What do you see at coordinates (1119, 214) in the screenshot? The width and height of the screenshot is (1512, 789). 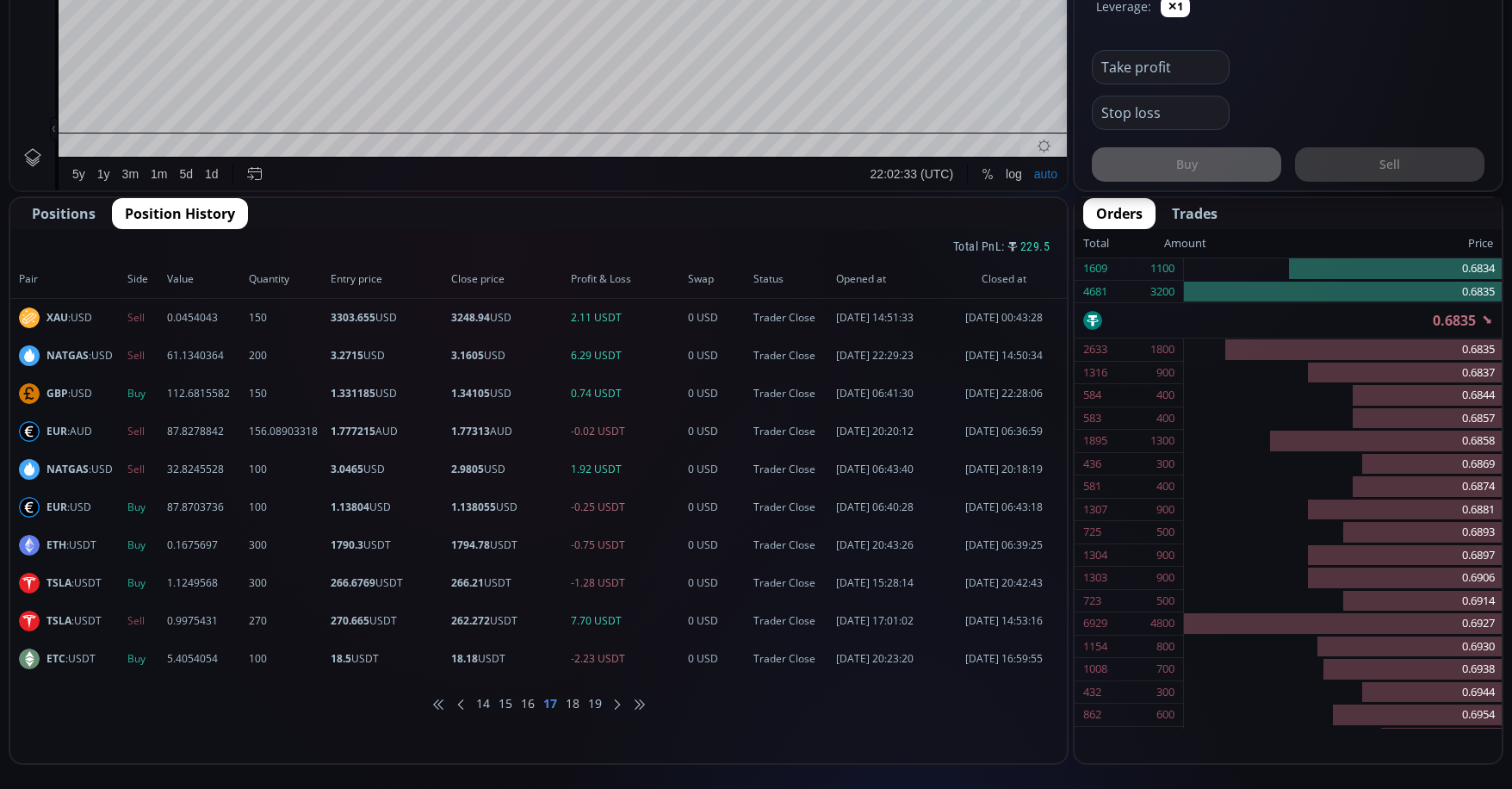 I see `span: Orders` at bounding box center [1119, 214].